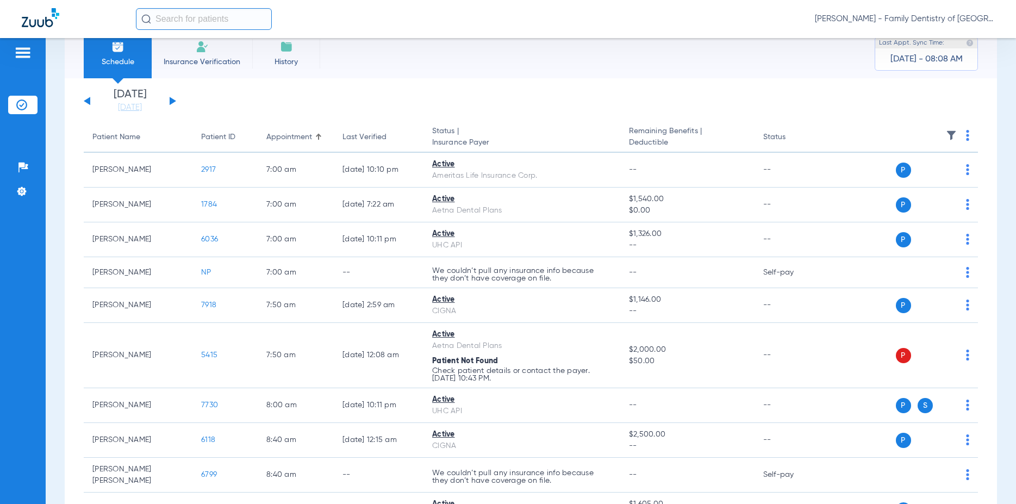 The image size is (1016, 504). Describe the element at coordinates (522, 138) in the screenshot. I see `th: Status |` at that location.